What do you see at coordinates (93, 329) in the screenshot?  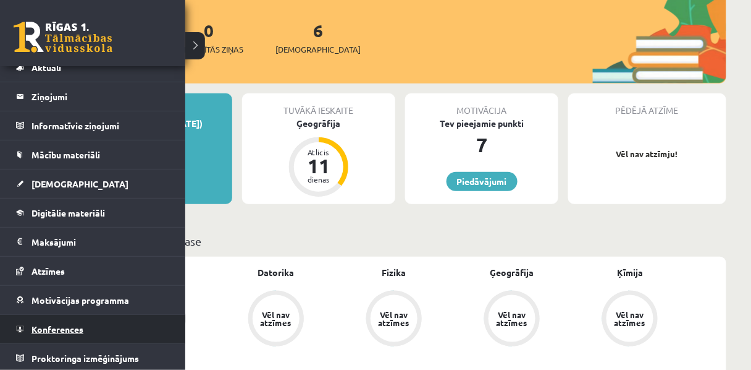 I see `a: Konferences` at bounding box center [93, 329].